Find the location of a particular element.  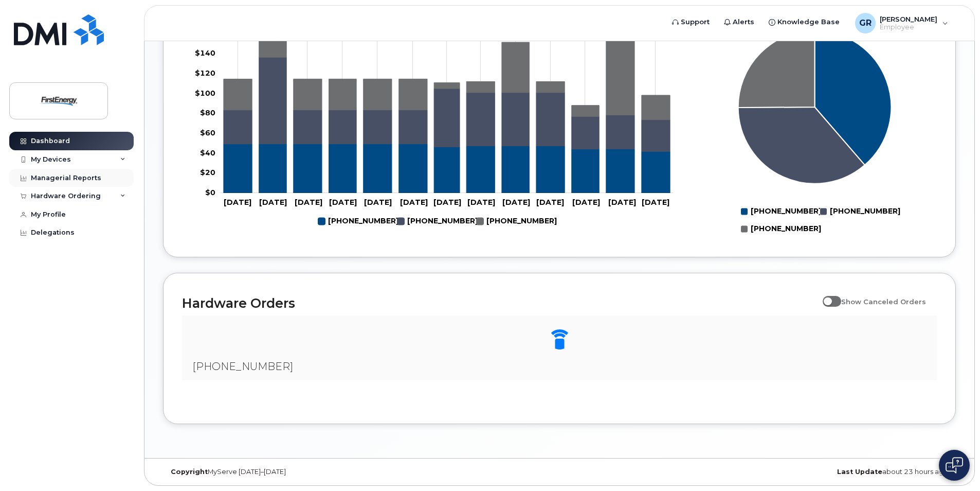

div: Grady, Ryan D is located at coordinates (901, 23).